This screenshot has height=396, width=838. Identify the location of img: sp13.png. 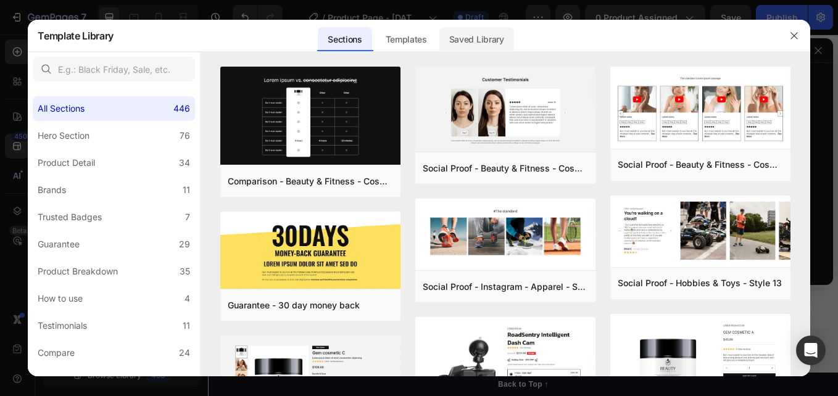
(701, 231).